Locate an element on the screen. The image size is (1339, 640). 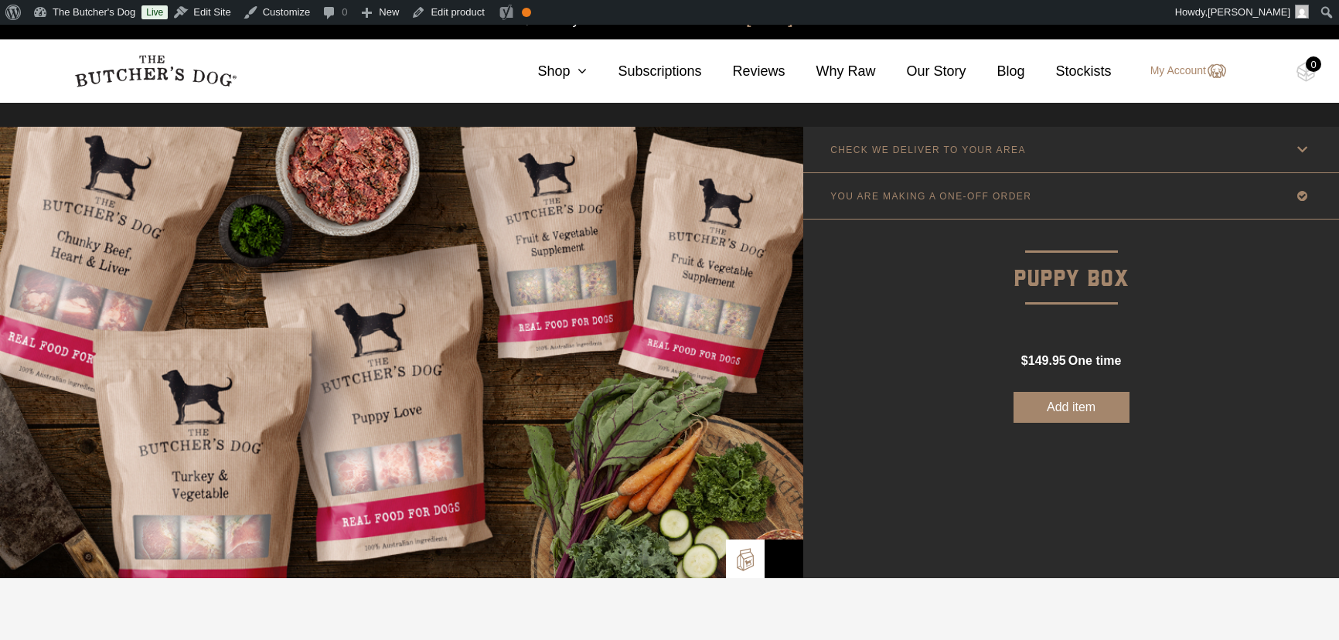
a: Shop is located at coordinates (547, 71).